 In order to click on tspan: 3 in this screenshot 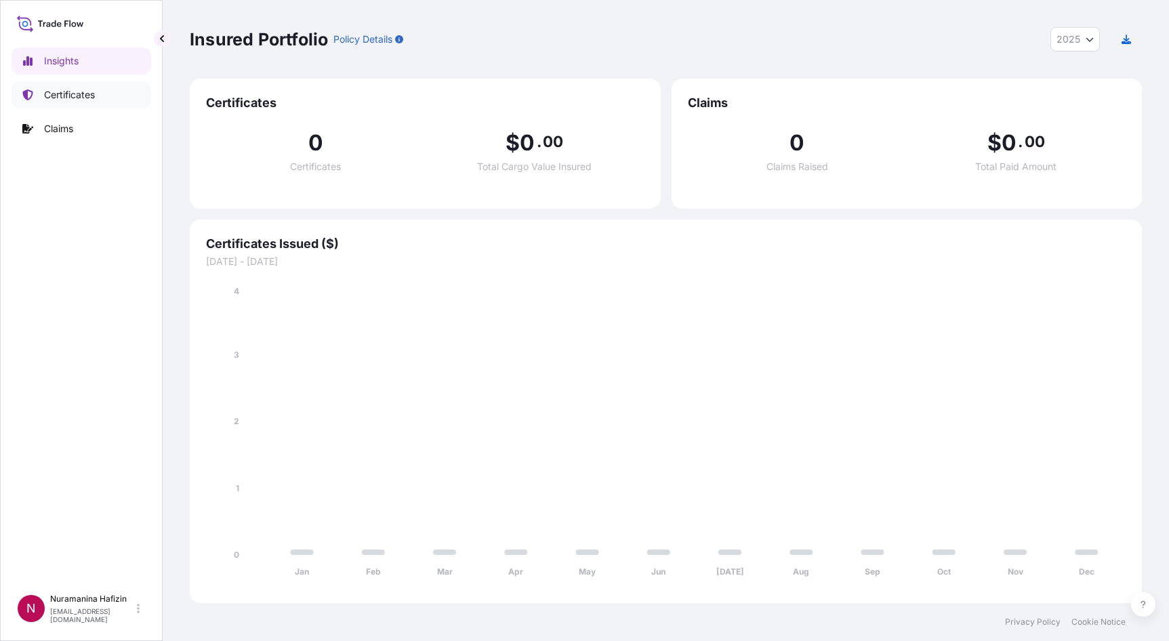, I will do `click(237, 355)`.